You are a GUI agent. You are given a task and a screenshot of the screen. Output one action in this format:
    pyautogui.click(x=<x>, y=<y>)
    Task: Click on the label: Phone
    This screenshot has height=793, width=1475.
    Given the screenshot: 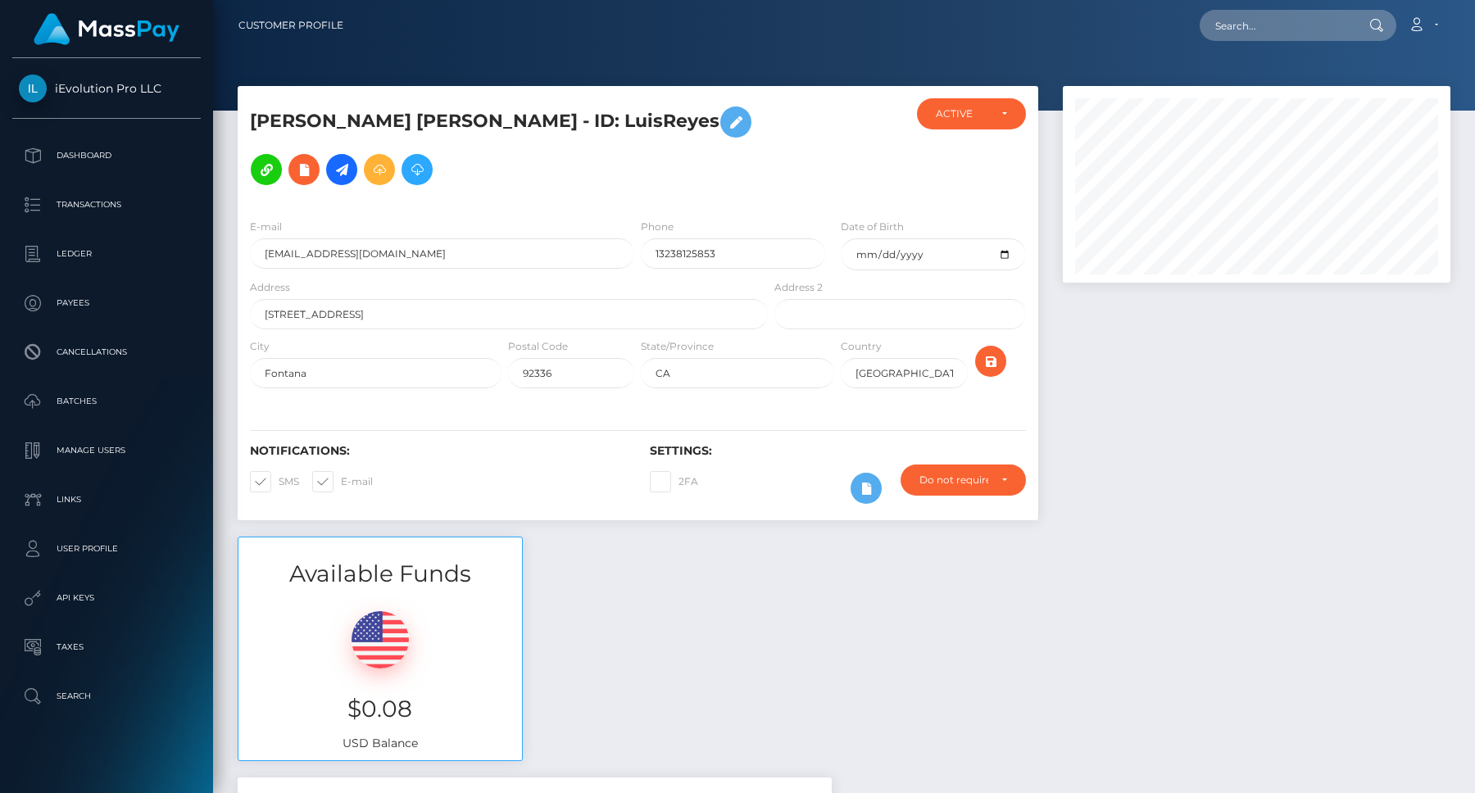 What is the action you would take?
    pyautogui.click(x=657, y=227)
    